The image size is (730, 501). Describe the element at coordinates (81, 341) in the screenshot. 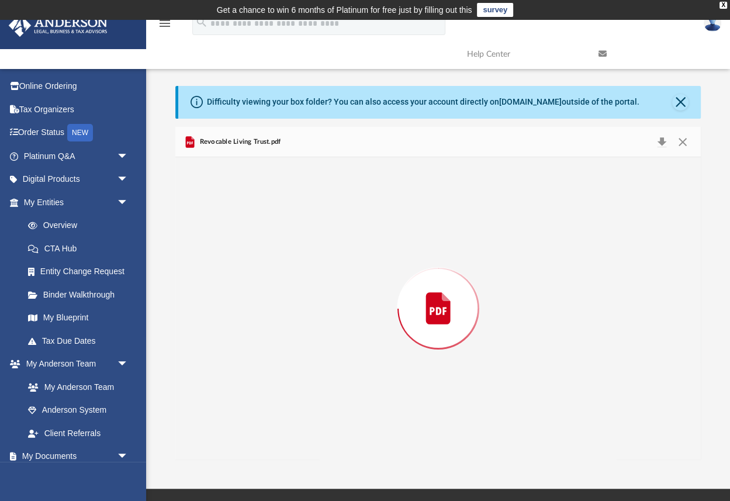

I see `a: Tax Due Dates` at that location.